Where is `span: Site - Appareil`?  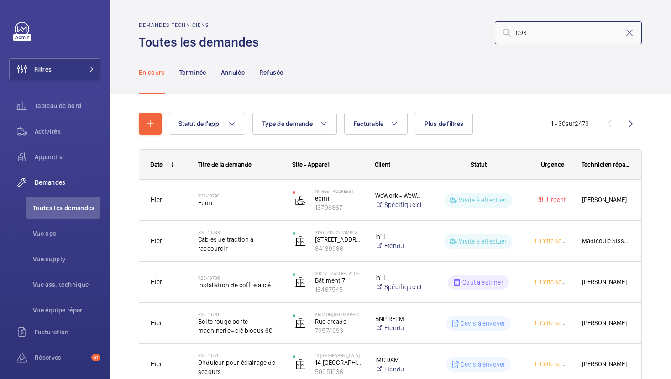
span: Site - Appareil is located at coordinates (311, 165).